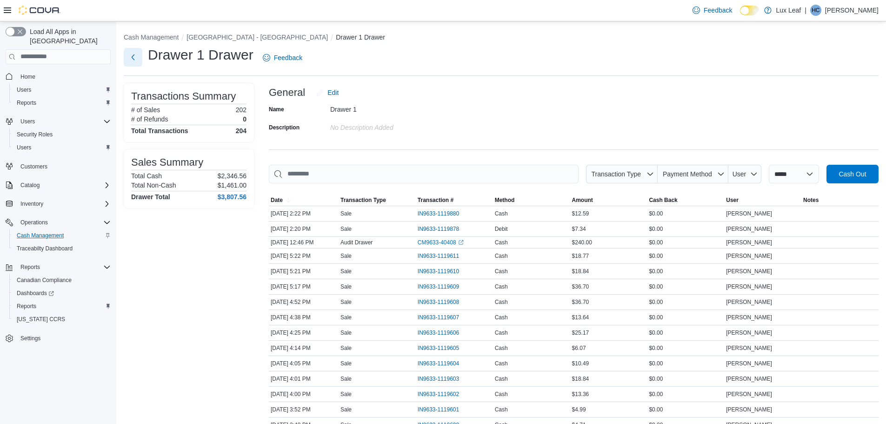  What do you see at coordinates (393, 126) in the screenshot?
I see `div: No Description added` at bounding box center [393, 126].